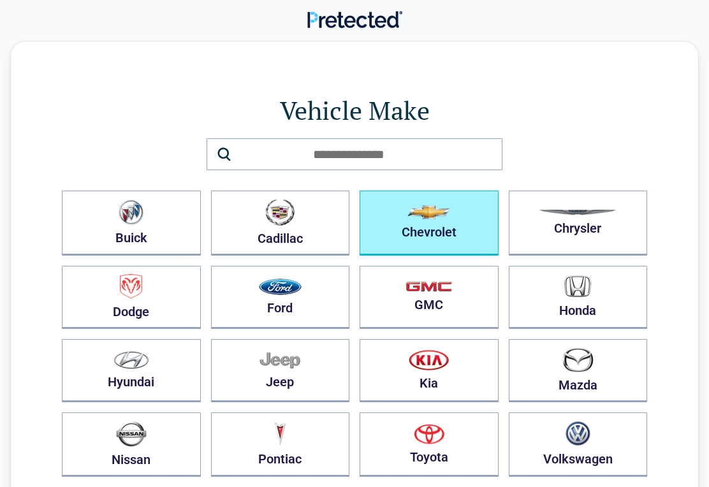 The width and height of the screenshot is (709, 487). Describe the element at coordinates (280, 370) in the screenshot. I see `button: Jeep` at that location.